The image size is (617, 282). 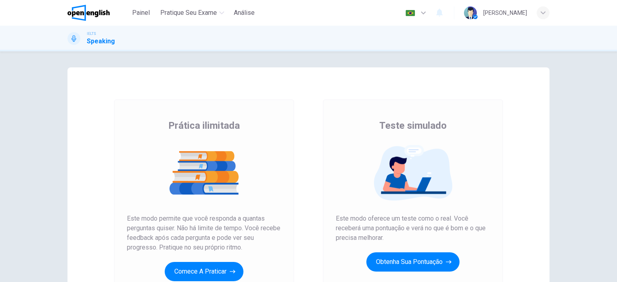 I want to click on span: Teste simulado, so click(x=413, y=126).